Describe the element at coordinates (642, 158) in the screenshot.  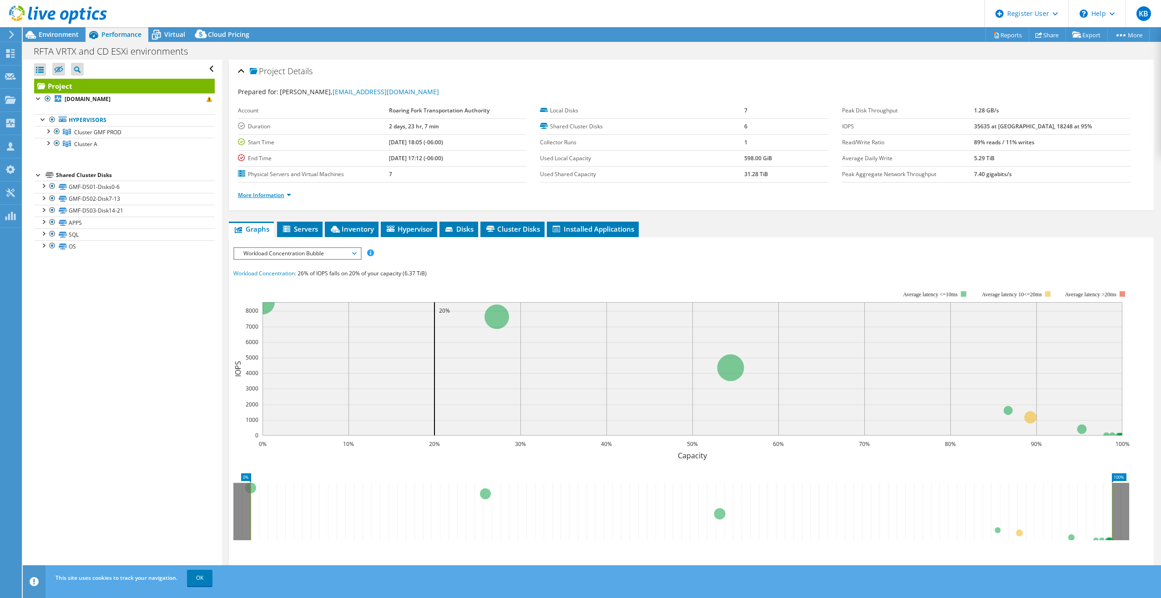
I see `label: Used Local Capacity` at that location.